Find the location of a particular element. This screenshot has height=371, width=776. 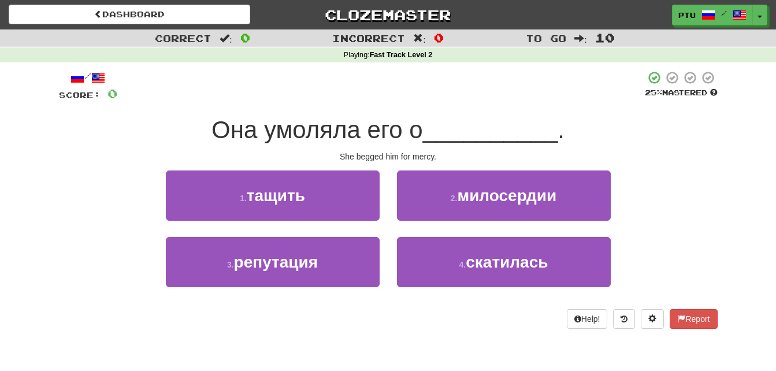

strong: Fast Track Level 2 is located at coordinates (401, 55).